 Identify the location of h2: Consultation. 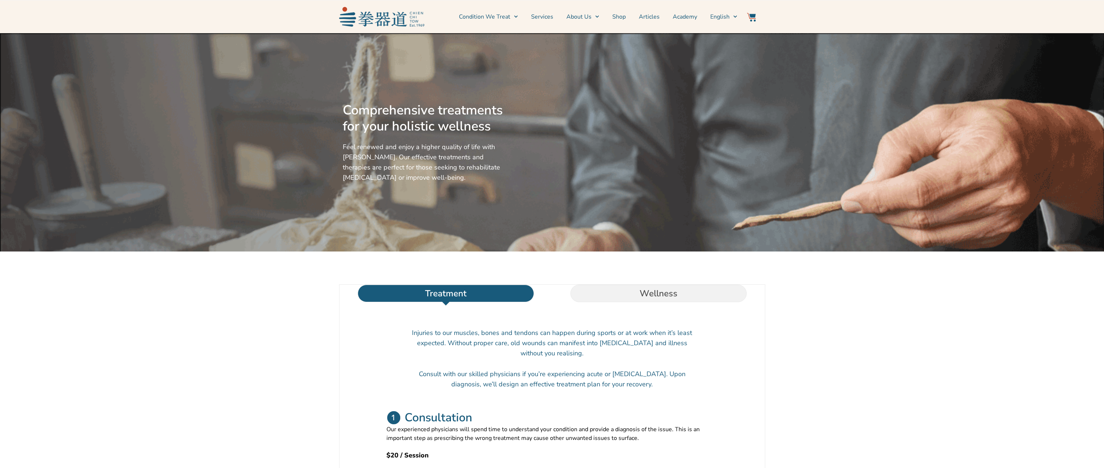
(438, 418).